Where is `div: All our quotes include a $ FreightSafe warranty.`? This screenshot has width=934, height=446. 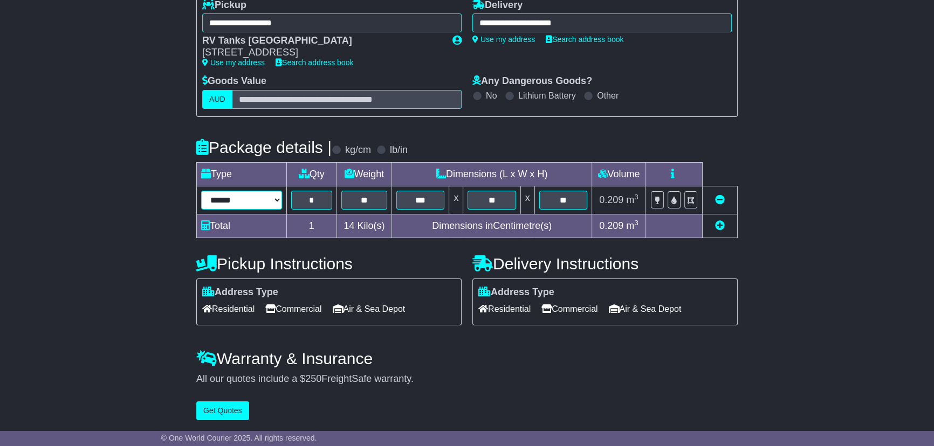
div: All our quotes include a $ FreightSafe warranty. is located at coordinates (467, 380).